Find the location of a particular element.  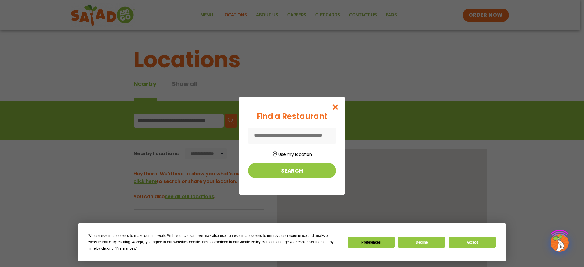

button: Accept is located at coordinates (472, 242).